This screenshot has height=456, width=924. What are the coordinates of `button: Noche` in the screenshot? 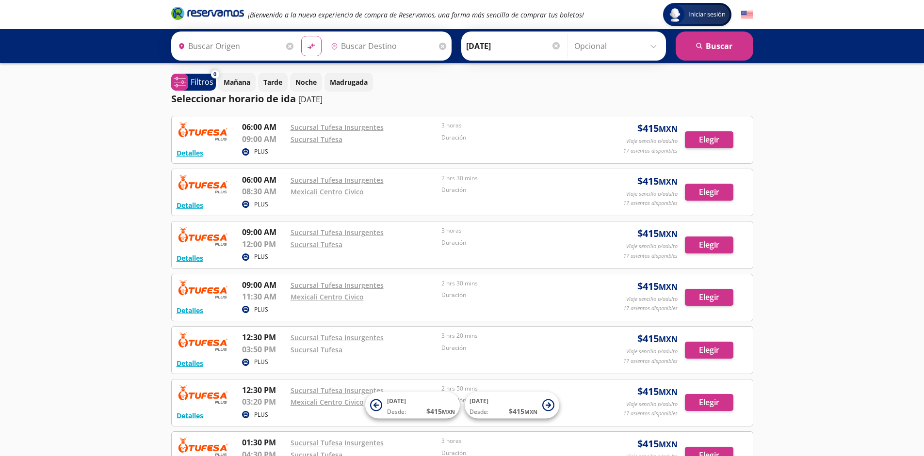 It's located at (306, 82).